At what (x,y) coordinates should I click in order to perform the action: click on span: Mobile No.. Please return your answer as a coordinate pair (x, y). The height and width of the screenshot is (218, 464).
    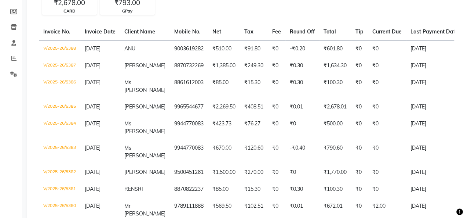
    Looking at the image, I should click on (188, 32).